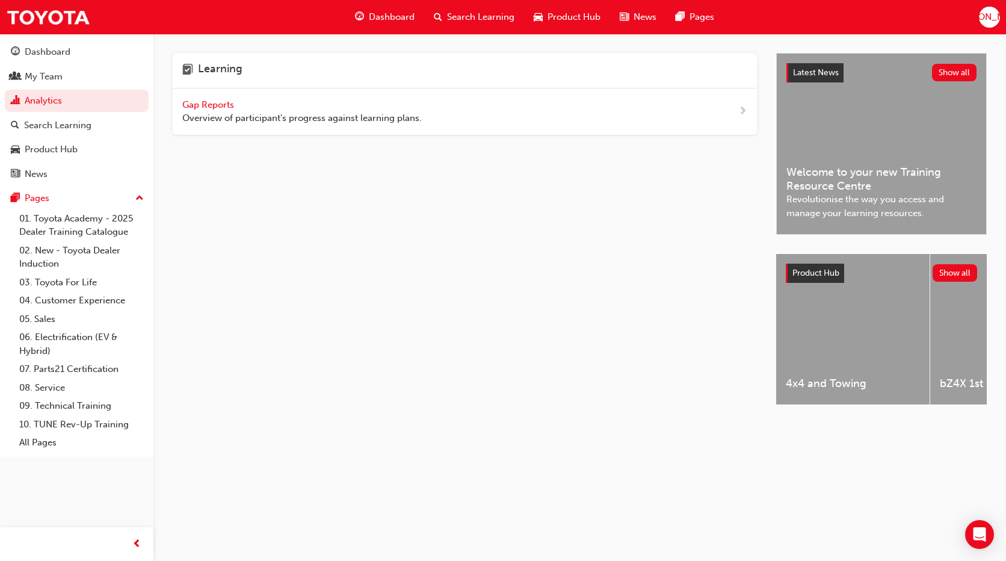 This screenshot has height=561, width=1006. Describe the element at coordinates (37, 198) in the screenshot. I see `div: Pages` at that location.